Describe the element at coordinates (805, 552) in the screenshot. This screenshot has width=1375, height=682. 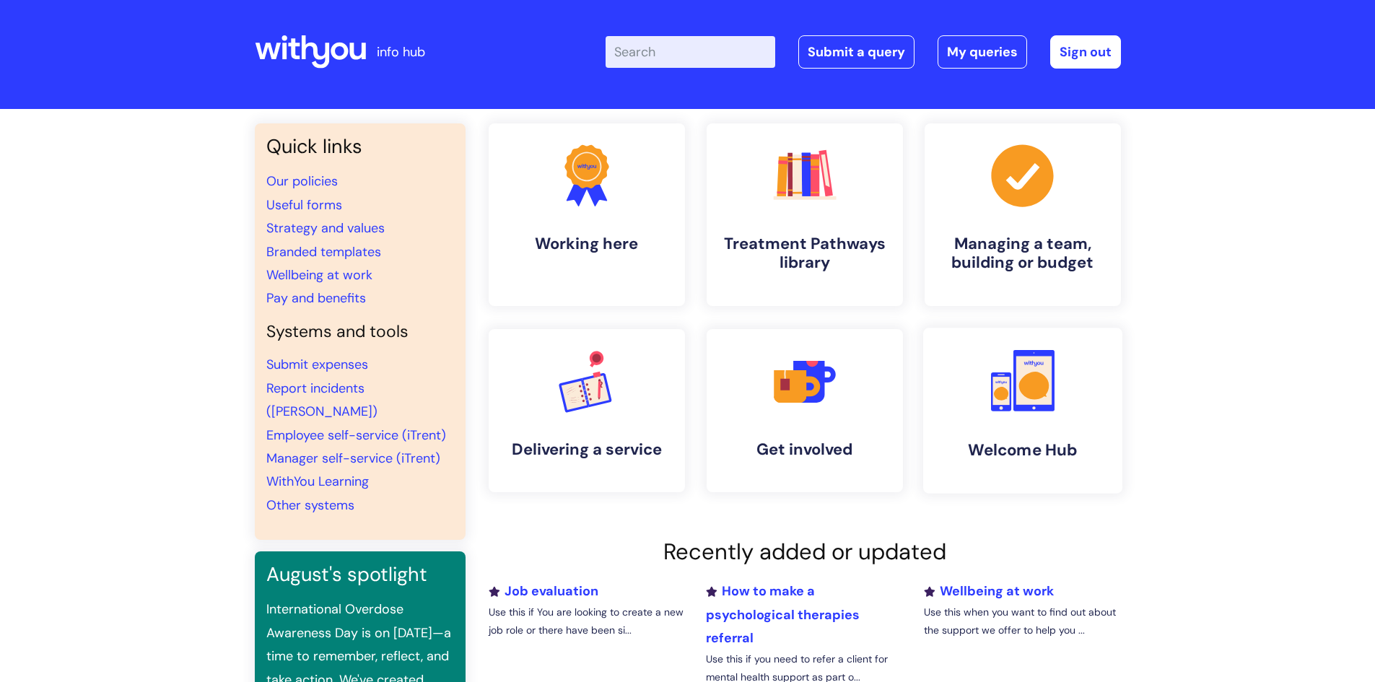
I see `h2: Recently added or updated` at that location.